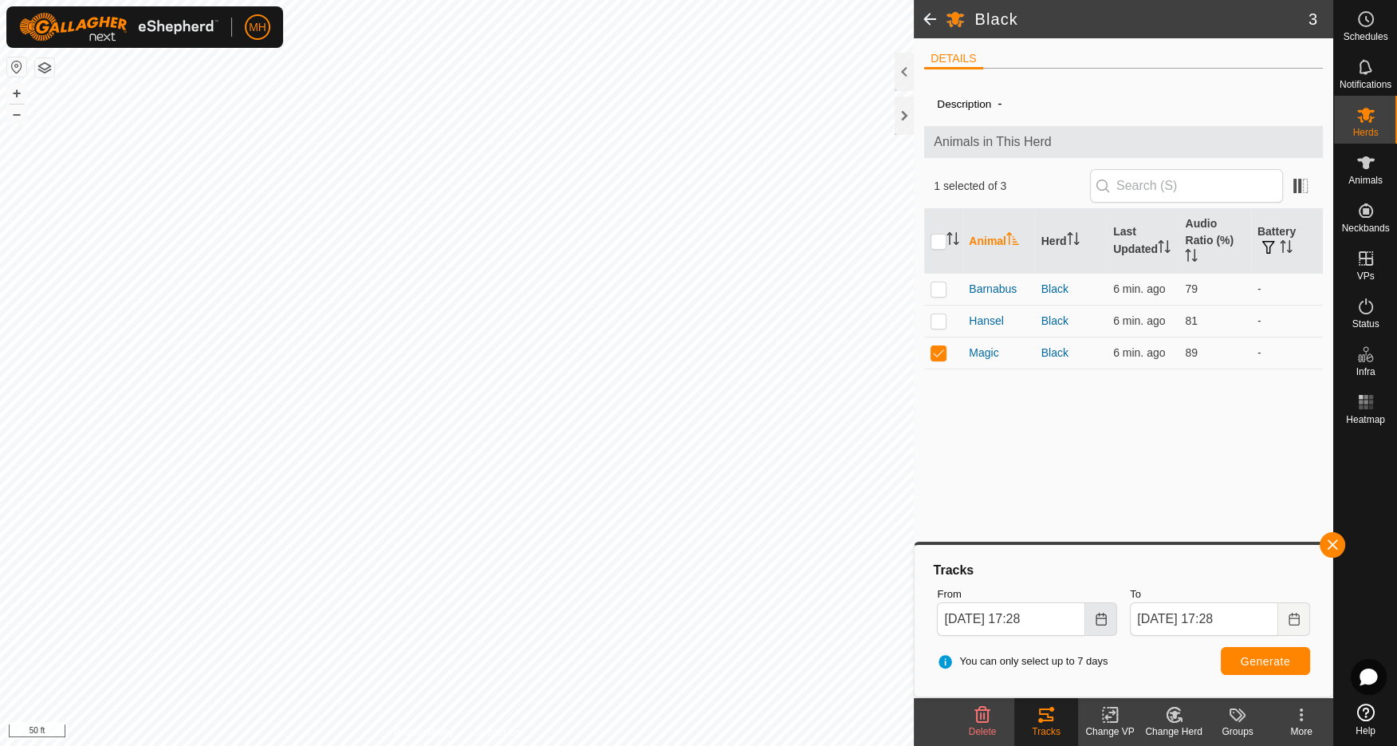 The width and height of the screenshot is (1397, 746). Describe the element at coordinates (1366, 228) in the screenshot. I see `span: Neckbands` at that location.